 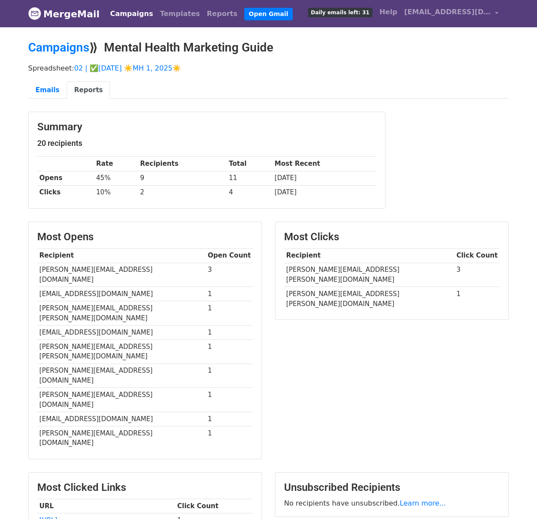 I want to click on div: Chat Widget, so click(x=515, y=498).